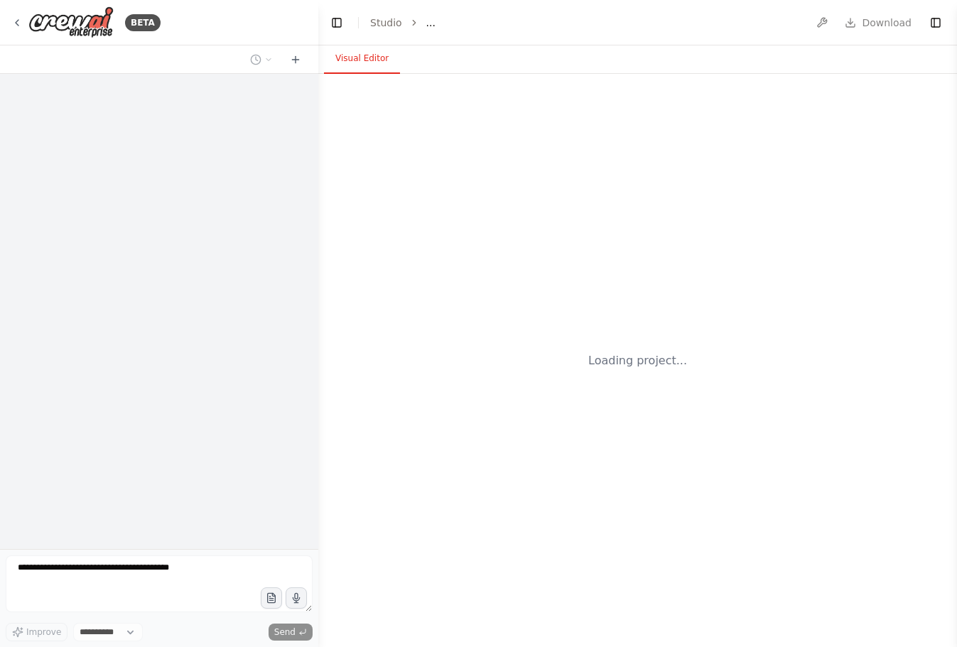 The image size is (957, 647). Describe the element at coordinates (935, 23) in the screenshot. I see `button: Show right sidebar` at that location.